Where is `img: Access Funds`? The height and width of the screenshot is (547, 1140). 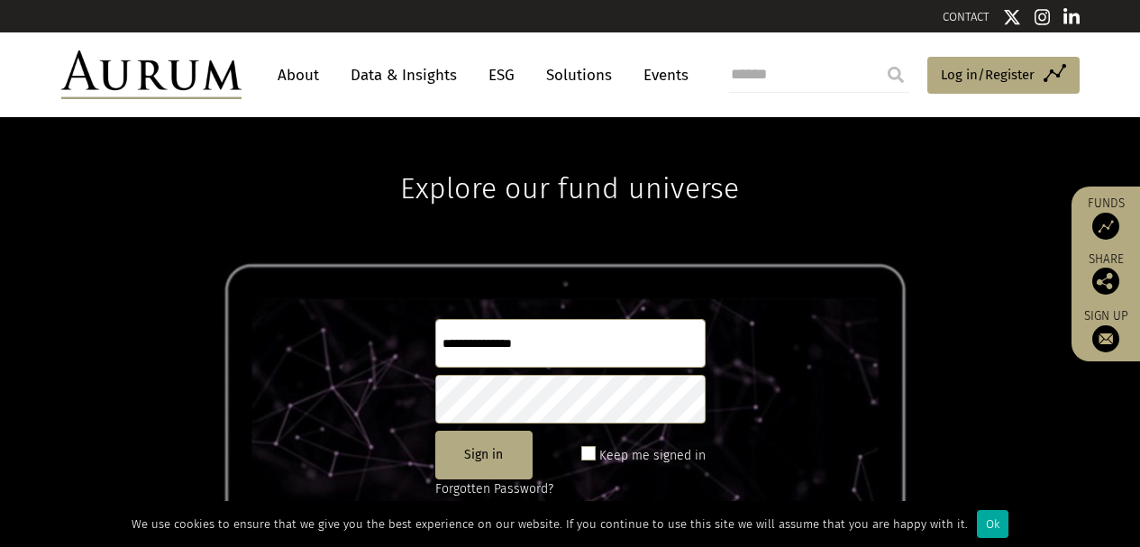
img: Access Funds is located at coordinates (1105, 226).